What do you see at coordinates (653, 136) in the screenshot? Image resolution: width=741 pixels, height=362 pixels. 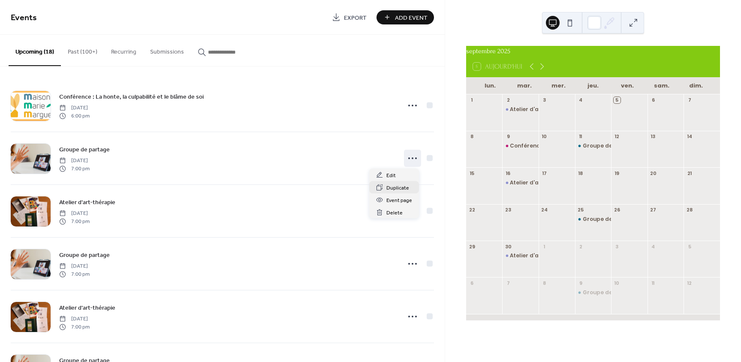 I see `div: 13` at bounding box center [653, 136].